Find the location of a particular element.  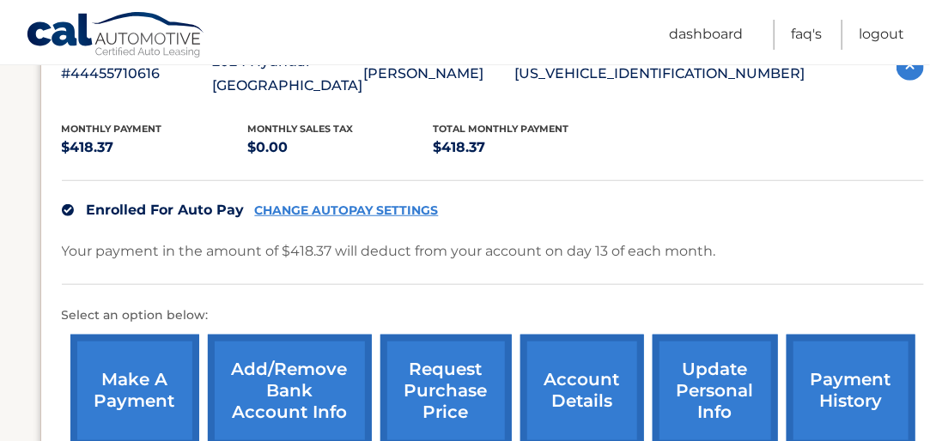

p: Select an option below: is located at coordinates (493, 316).